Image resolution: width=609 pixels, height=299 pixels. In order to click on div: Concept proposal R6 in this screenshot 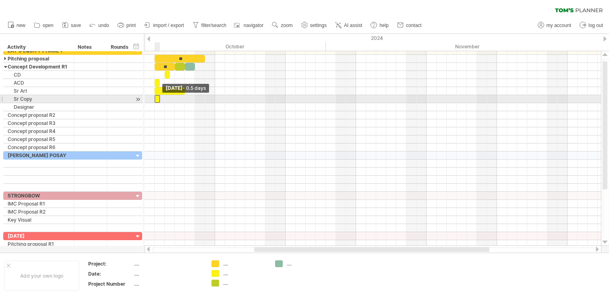, I will do `click(39, 147)`.